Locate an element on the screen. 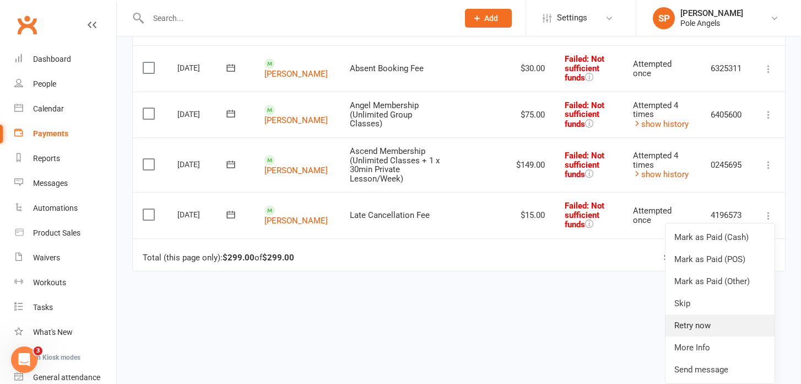 This screenshot has height=384, width=801. div: Payments is located at coordinates (51, 133).